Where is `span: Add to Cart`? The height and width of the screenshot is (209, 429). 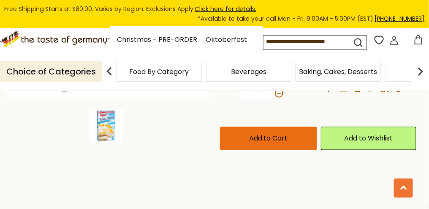 span: Add to Cart is located at coordinates (269, 138).